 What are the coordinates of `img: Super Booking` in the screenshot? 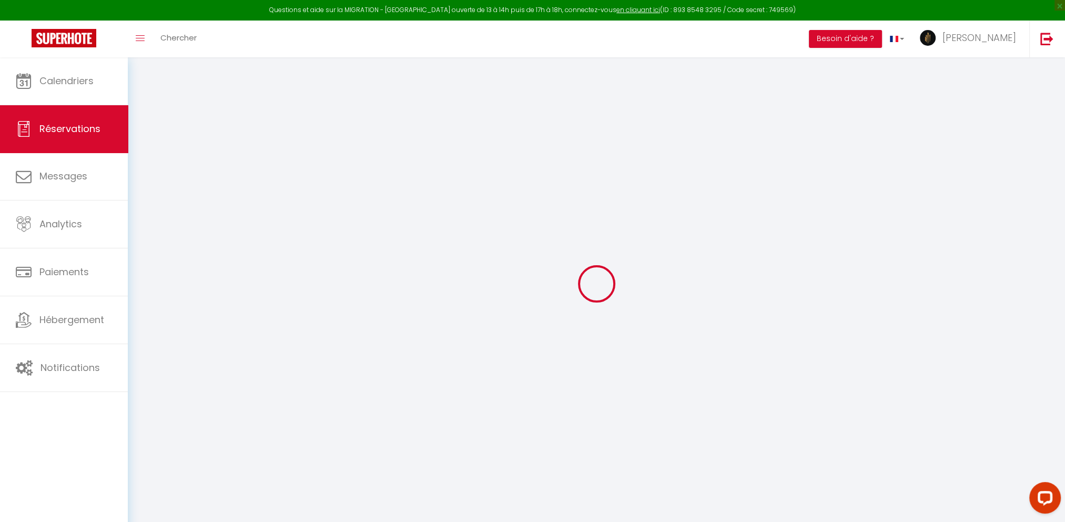 It's located at (64, 38).